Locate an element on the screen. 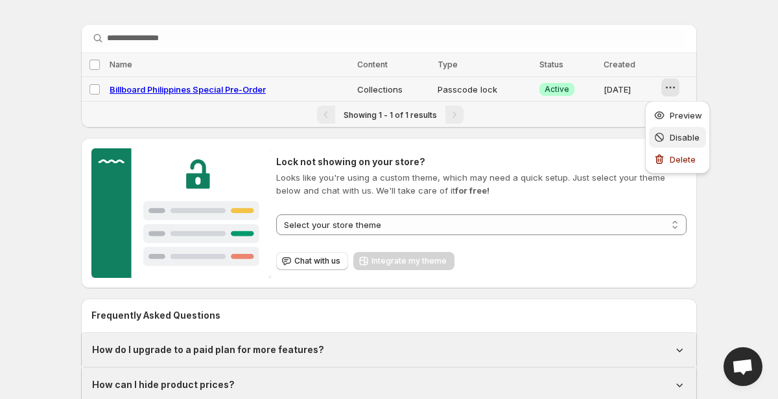  a: Billboard Philippines Special Pre-Order is located at coordinates (187, 89).